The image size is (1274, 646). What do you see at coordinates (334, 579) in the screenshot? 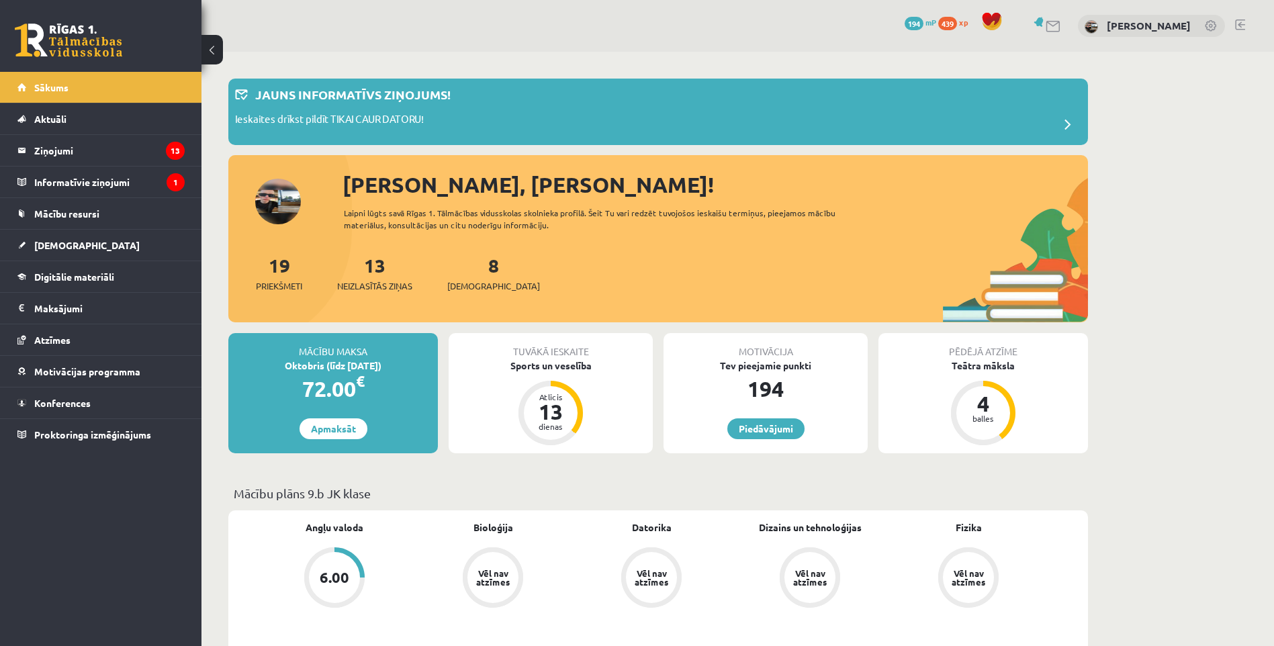
I see `a: 6.00` at bounding box center [334, 579].